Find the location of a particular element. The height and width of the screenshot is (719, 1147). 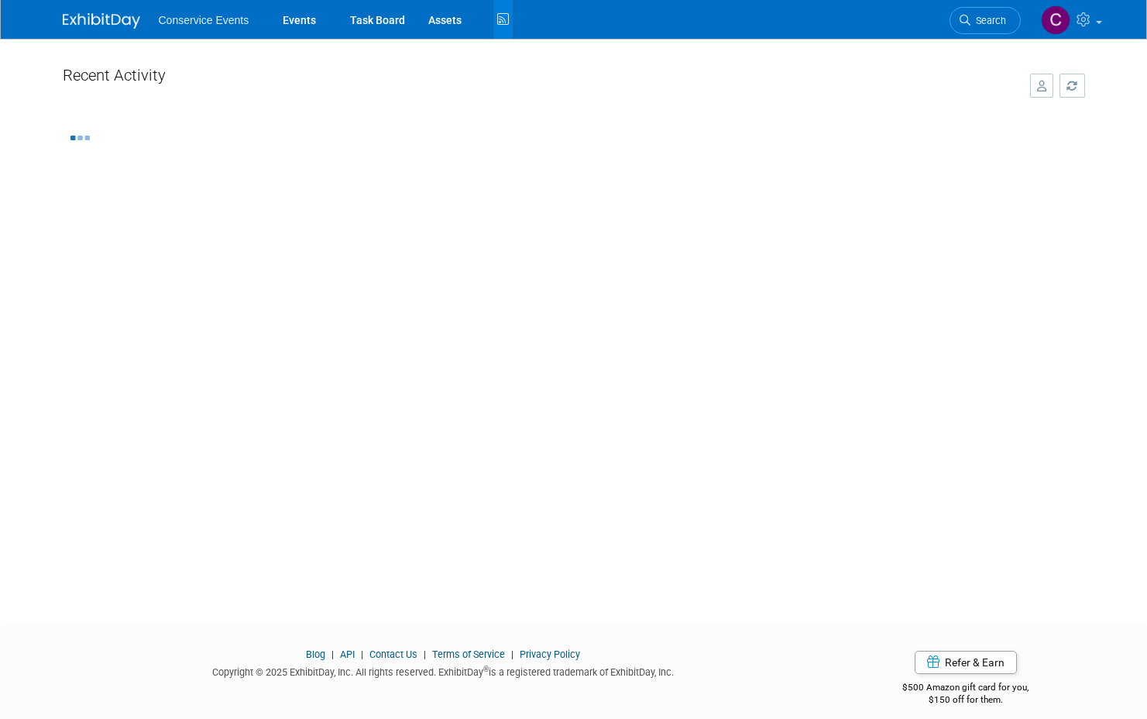

a: API is located at coordinates (347, 654).